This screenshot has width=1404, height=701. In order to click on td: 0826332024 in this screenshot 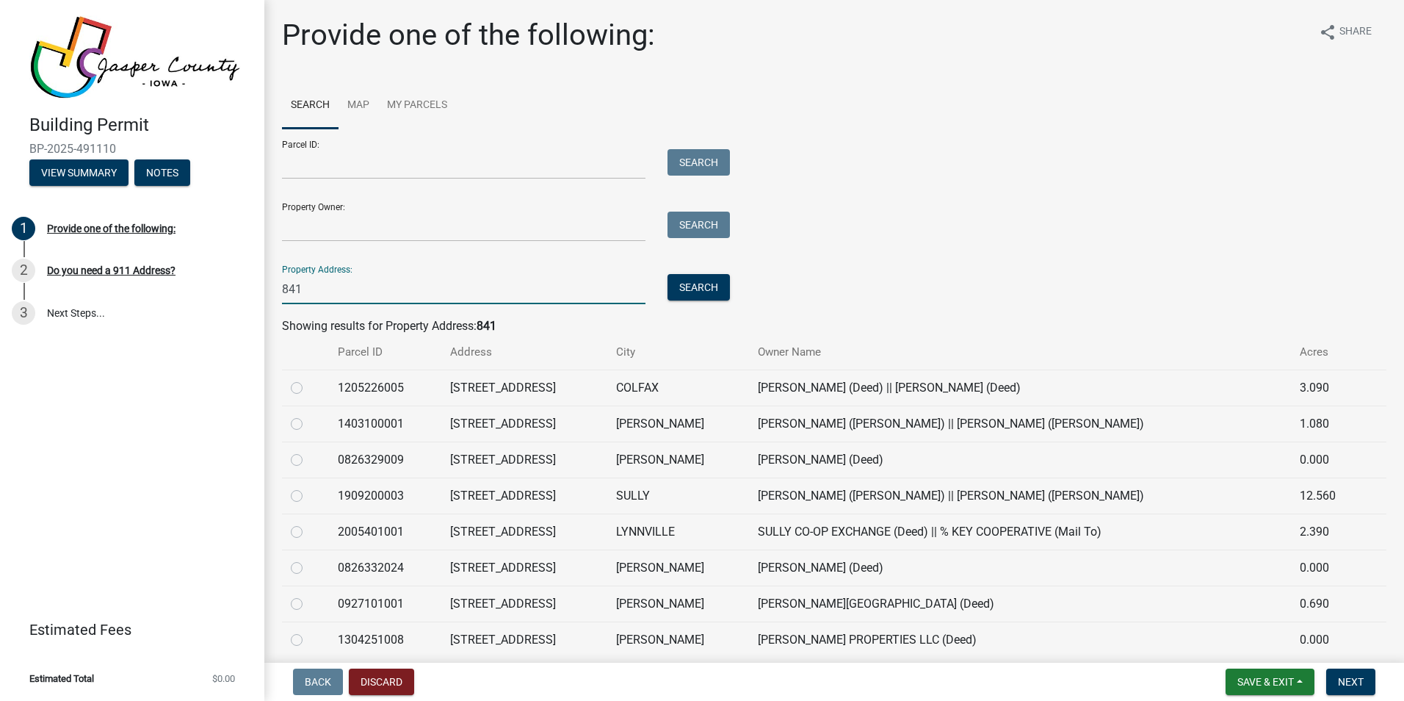, I will do `click(385, 567)`.